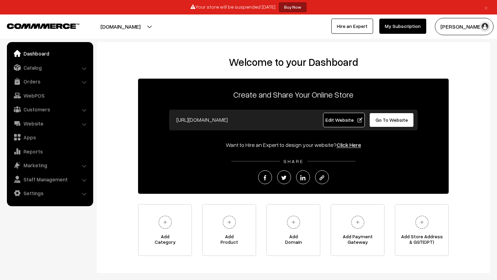  Describe the element at coordinates (50, 193) in the screenshot. I see `a: Settings` at that location.